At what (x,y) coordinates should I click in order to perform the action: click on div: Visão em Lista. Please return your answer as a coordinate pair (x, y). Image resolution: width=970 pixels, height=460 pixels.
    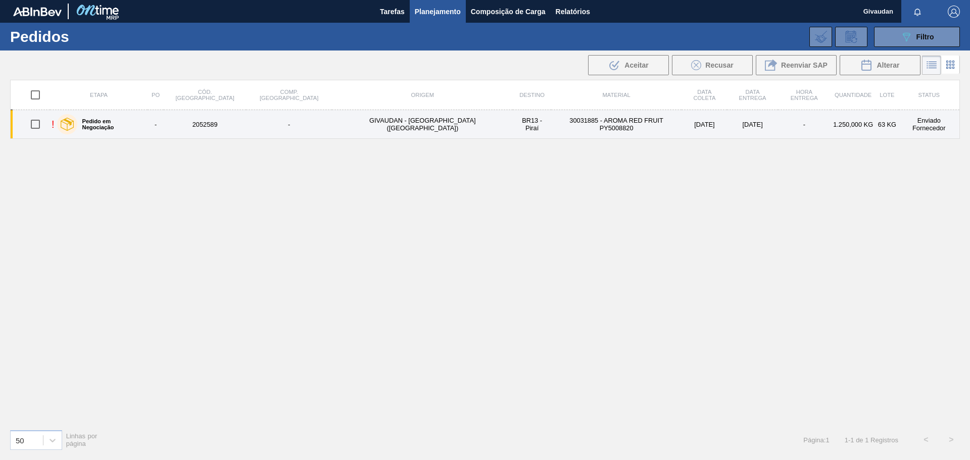
    Looking at the image, I should click on (932, 65).